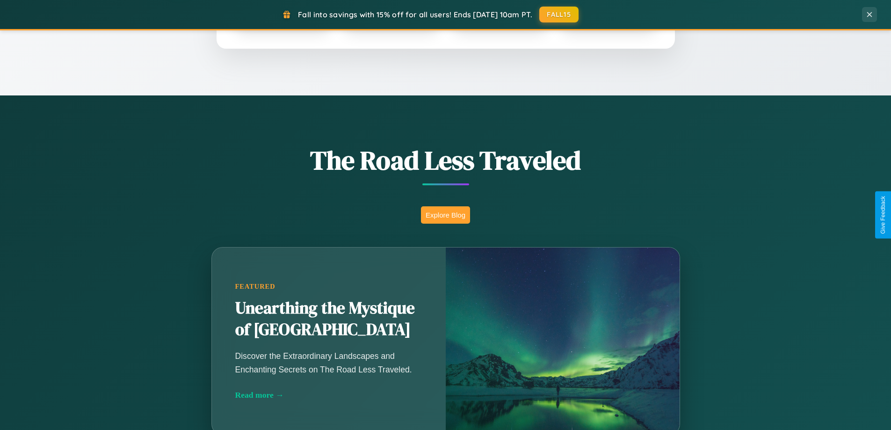 This screenshot has height=430, width=891. What do you see at coordinates (445, 215) in the screenshot?
I see `button: Explore Blog` at bounding box center [445, 215].